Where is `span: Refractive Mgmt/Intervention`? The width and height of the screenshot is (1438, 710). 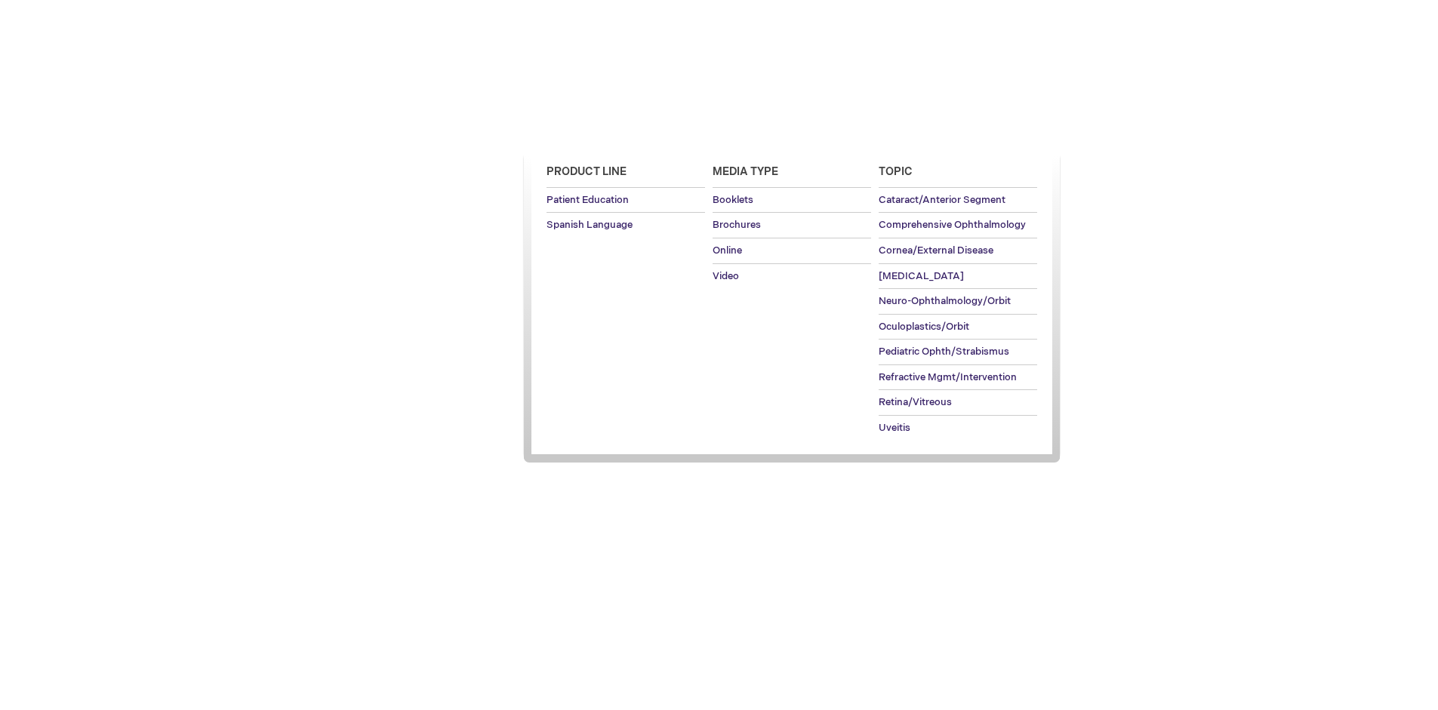 span: Refractive Mgmt/Intervention is located at coordinates (947, 377).